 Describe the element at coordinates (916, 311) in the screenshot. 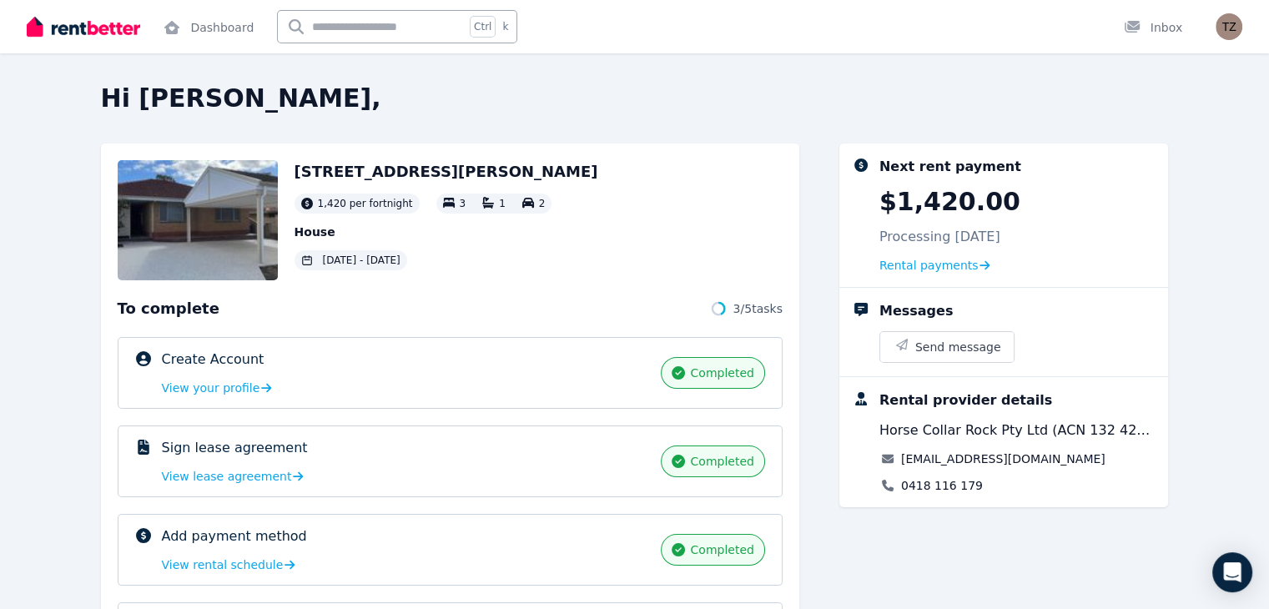

I see `div: Messages` at that location.